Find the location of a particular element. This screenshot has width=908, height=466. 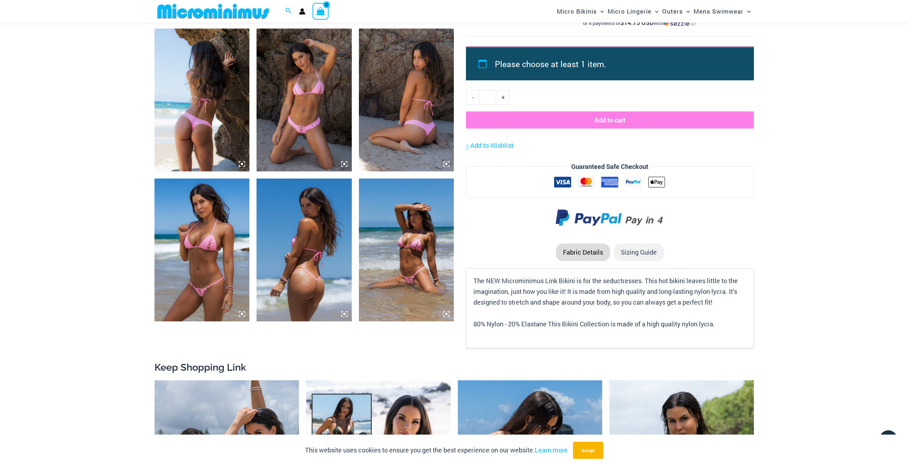

button: Add to cart is located at coordinates (610, 120).